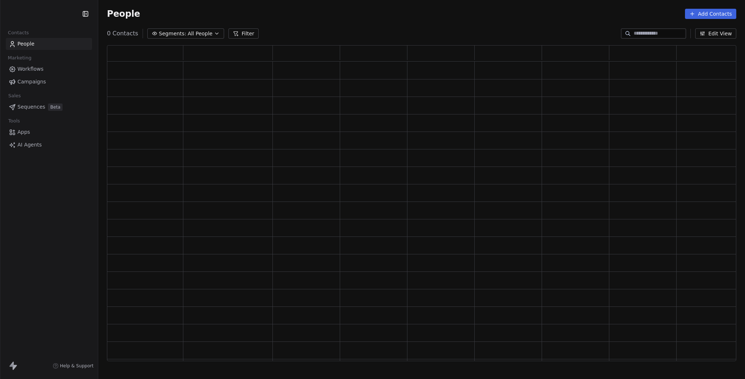 Image resolution: width=745 pixels, height=379 pixels. What do you see at coordinates (173, 33) in the screenshot?
I see `span: Segments:` at bounding box center [173, 33].